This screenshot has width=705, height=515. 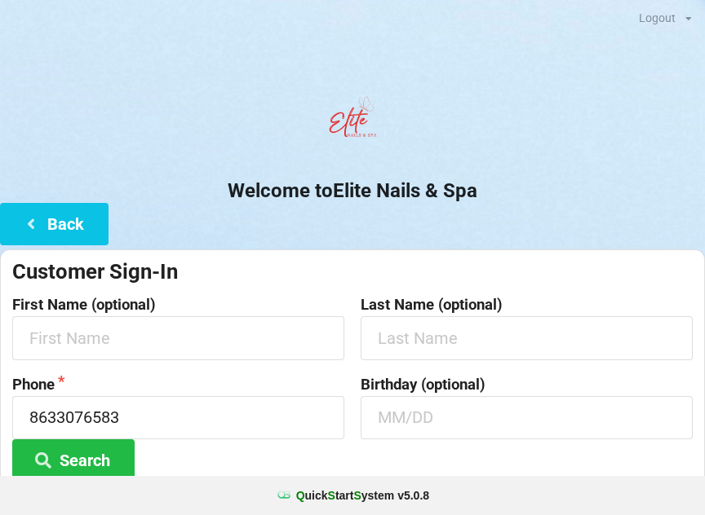 What do you see at coordinates (352, 122) in the screenshot?
I see `img: EliteNailsSpa-Logo1.png` at bounding box center [352, 122].